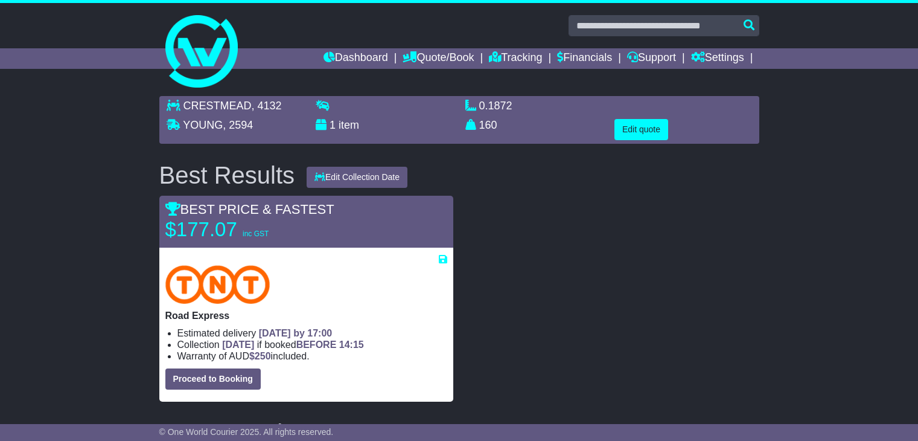  Describe the element at coordinates (246, 432) in the screenshot. I see `span: © One World Courier 2025. All rights reserved.` at that location.